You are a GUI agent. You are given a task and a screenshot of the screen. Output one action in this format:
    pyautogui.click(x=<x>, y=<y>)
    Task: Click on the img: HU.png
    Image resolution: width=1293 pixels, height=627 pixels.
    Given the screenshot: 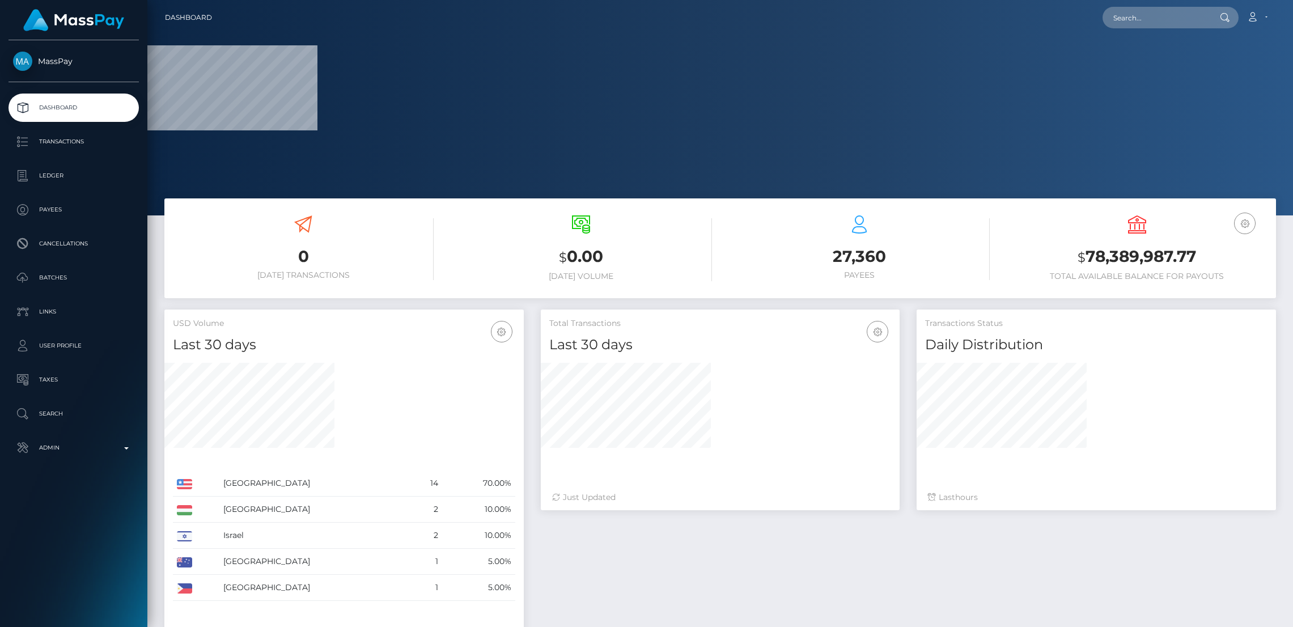 What is the action you would take?
    pyautogui.click(x=184, y=510)
    